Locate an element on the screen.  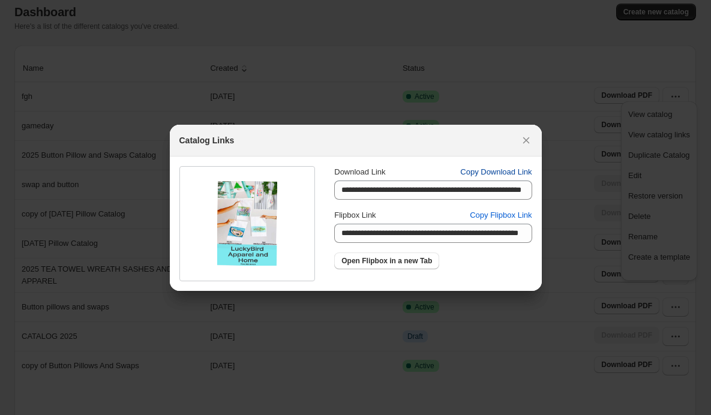
span: Copy Flipbox Link is located at coordinates (500, 215).